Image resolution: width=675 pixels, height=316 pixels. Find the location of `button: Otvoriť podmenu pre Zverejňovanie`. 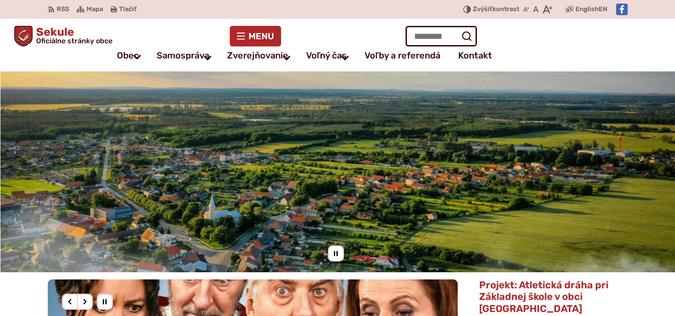

button: Otvoriť podmenu pre Zverejňovanie is located at coordinates (287, 58).